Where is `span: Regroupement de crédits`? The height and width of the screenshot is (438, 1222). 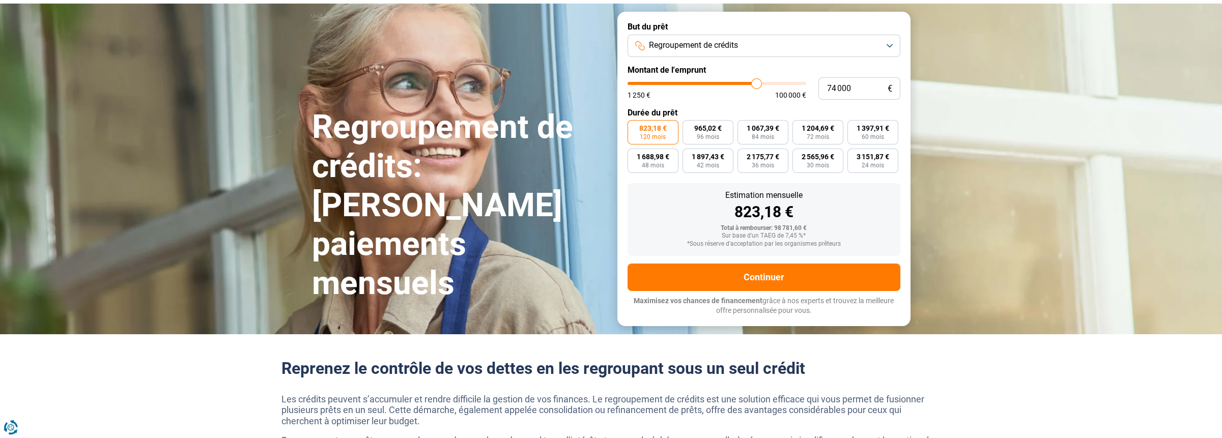 span: Regroupement de crédits is located at coordinates (693, 45).